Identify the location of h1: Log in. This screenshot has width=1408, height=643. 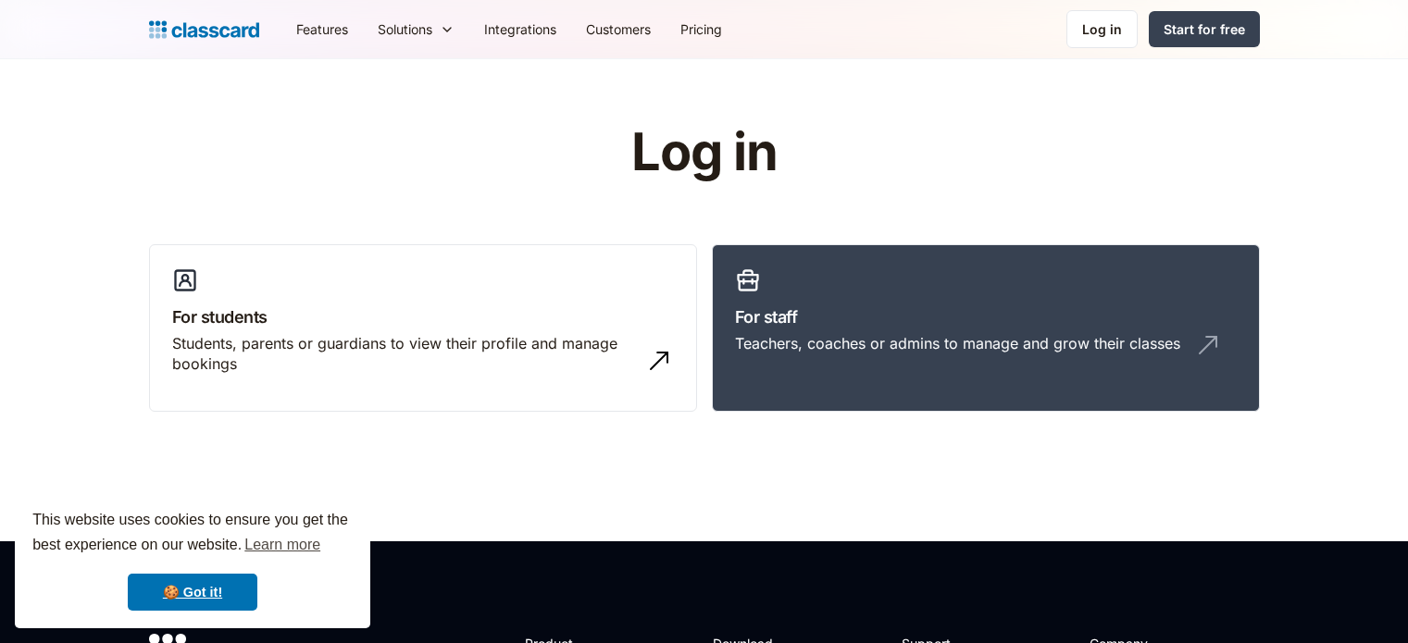
(703, 153).